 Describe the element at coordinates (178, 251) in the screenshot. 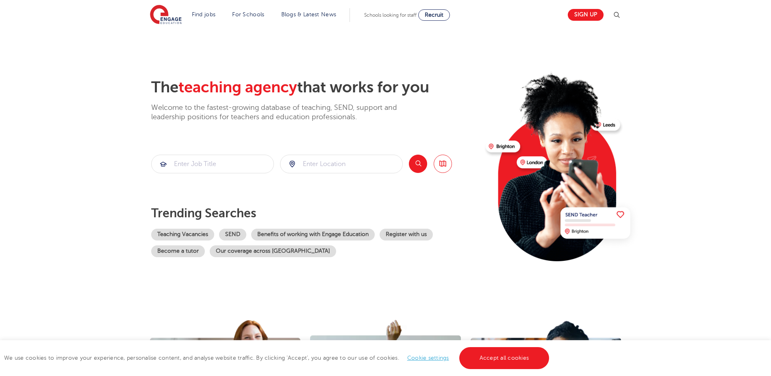

I see `a: Become a tutor` at that location.